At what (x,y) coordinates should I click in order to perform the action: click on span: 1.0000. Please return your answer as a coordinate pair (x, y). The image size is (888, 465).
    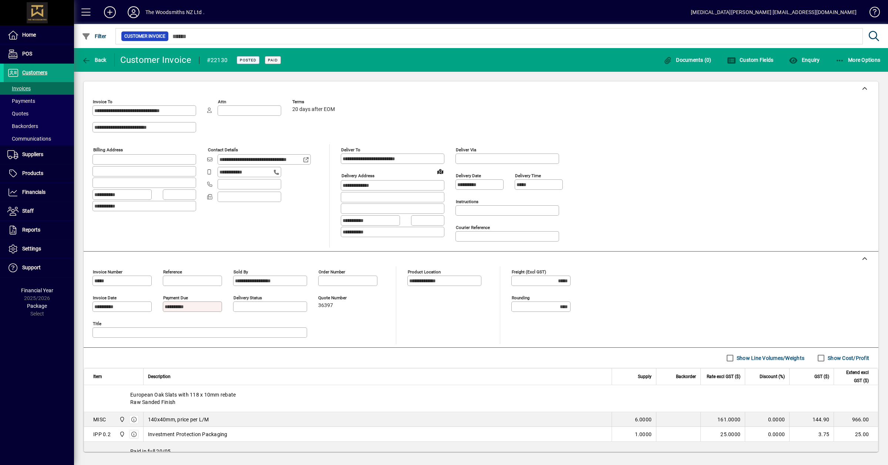
    Looking at the image, I should click on (644, 435).